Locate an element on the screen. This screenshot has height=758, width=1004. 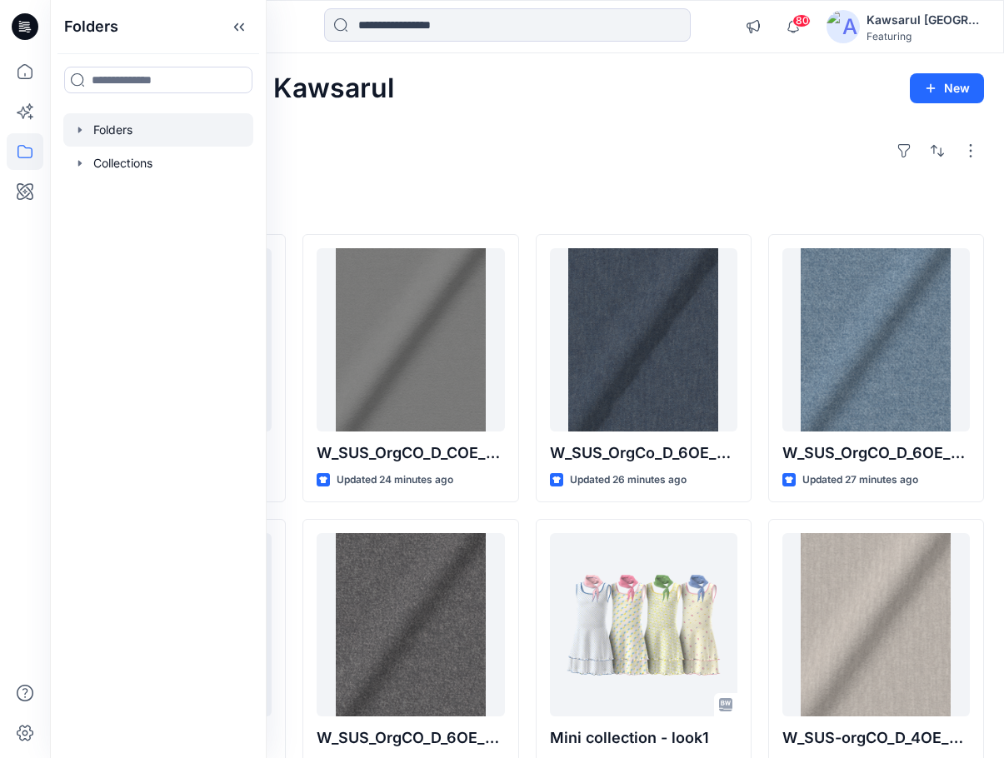
p: W_SUS_OrgCO_D_6OE_blk_black stone is located at coordinates (410, 738).